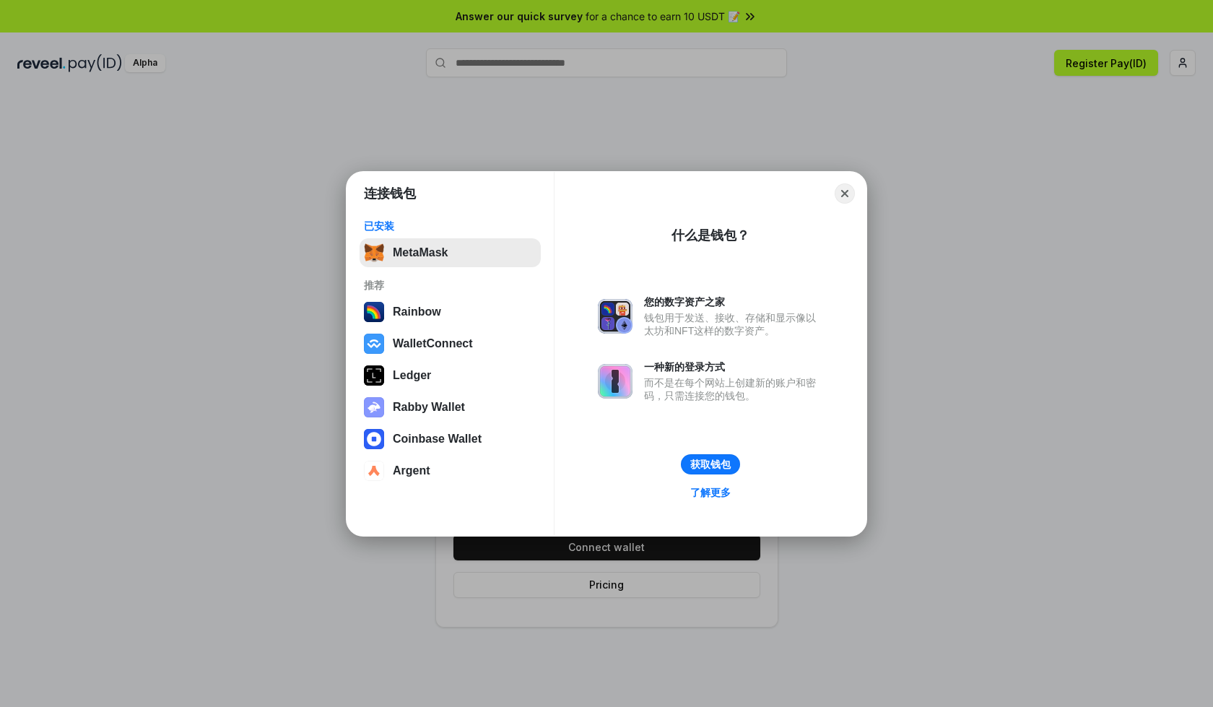  I want to click on button: 获取钱包, so click(710, 464).